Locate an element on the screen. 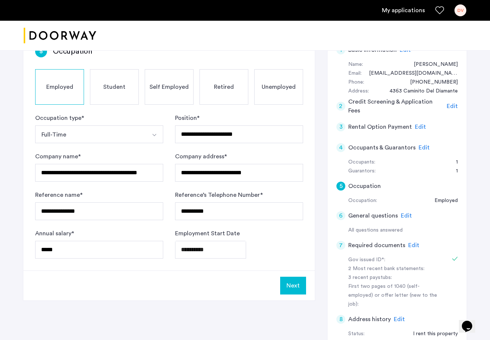 The height and width of the screenshot is (340, 490). div: Guarantors: is located at coordinates (362, 171).